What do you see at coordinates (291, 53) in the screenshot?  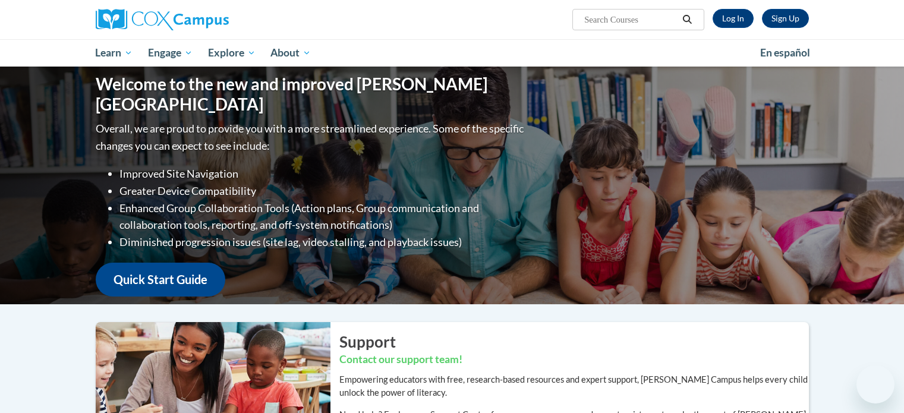 I see `a: About` at bounding box center [291, 53].